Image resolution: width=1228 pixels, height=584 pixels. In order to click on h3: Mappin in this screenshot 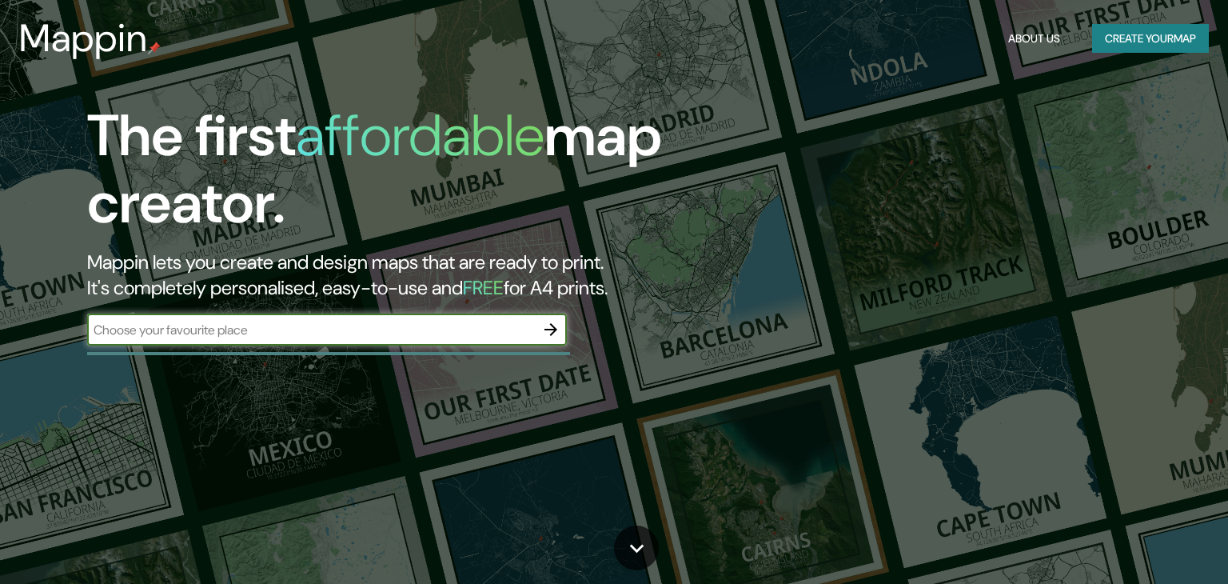, I will do `click(83, 38)`.